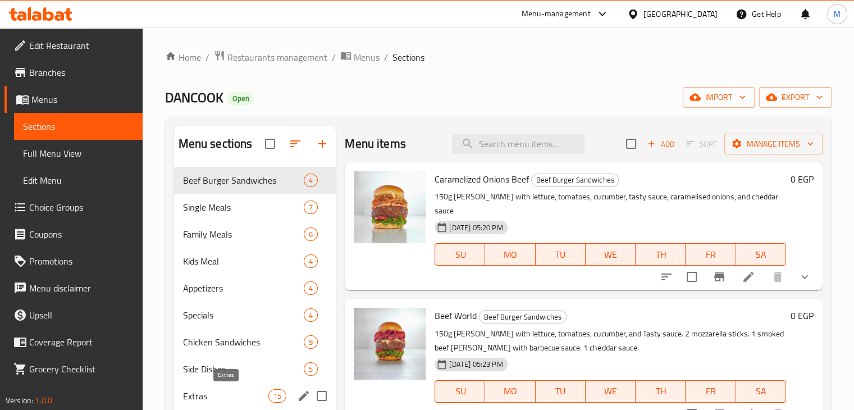 The image size is (854, 410). What do you see at coordinates (710, 254) in the screenshot?
I see `span: FR` at bounding box center [710, 254].